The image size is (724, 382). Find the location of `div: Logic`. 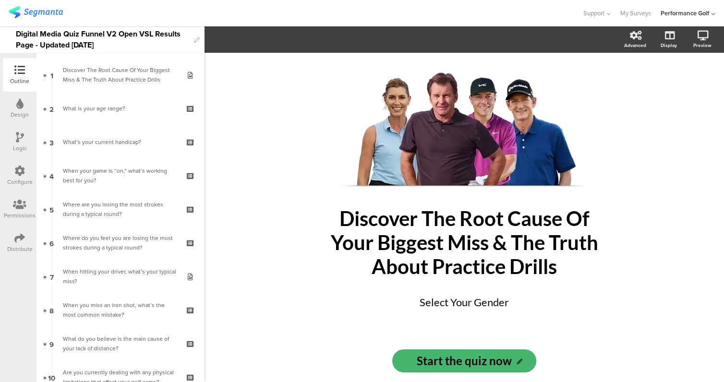

div: Logic is located at coordinates (20, 148).